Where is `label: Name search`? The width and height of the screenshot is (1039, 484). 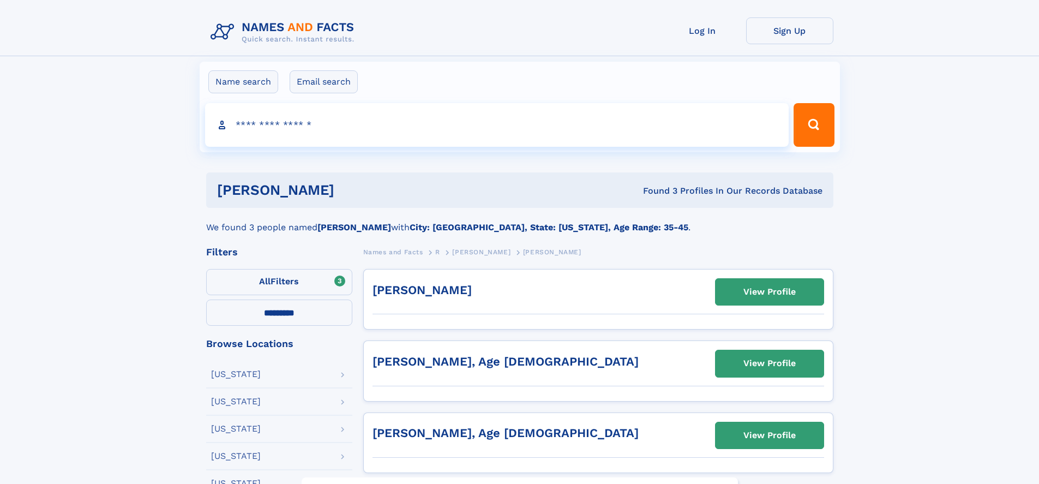 label: Name search is located at coordinates (243, 82).